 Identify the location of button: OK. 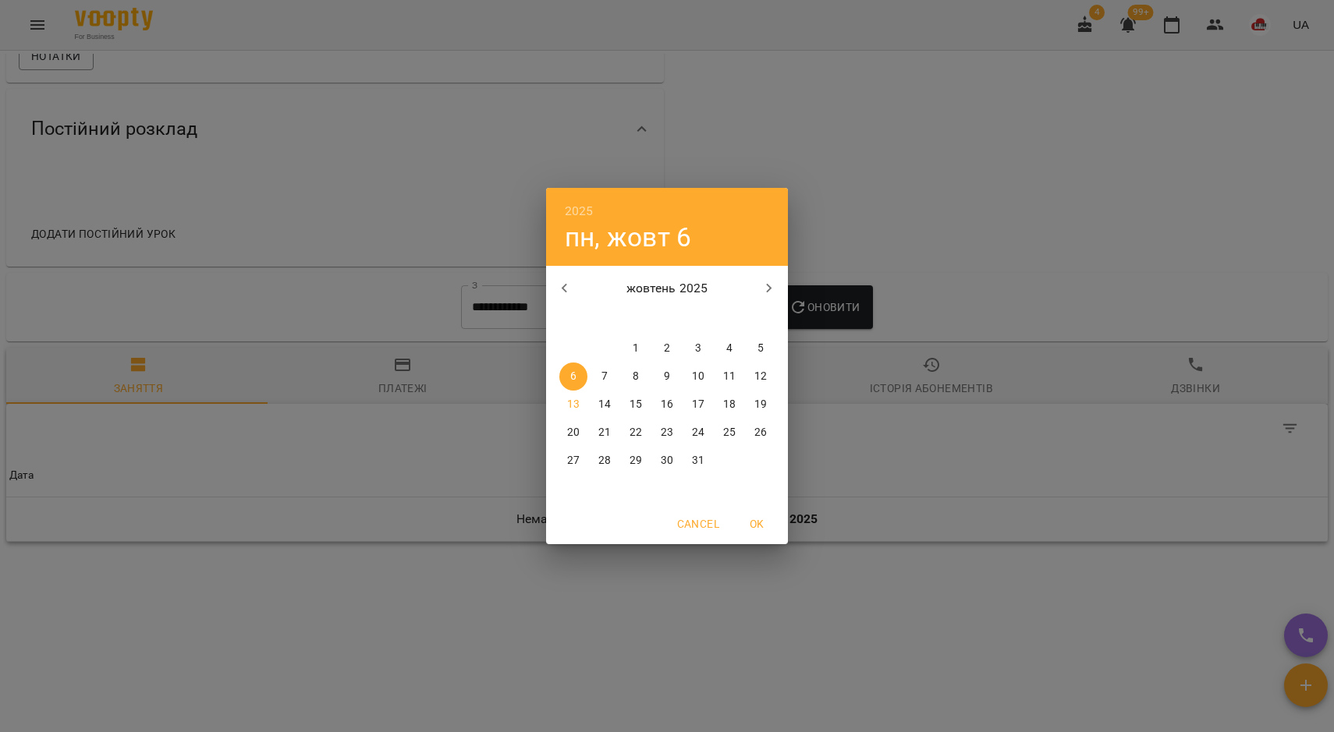
(757, 524).